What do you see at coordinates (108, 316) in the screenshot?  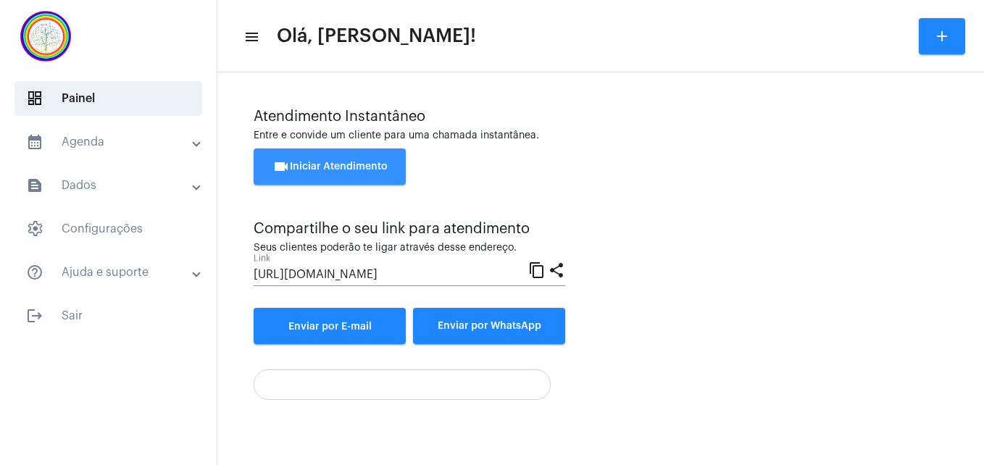 I see `span: Sair` at bounding box center [108, 316].